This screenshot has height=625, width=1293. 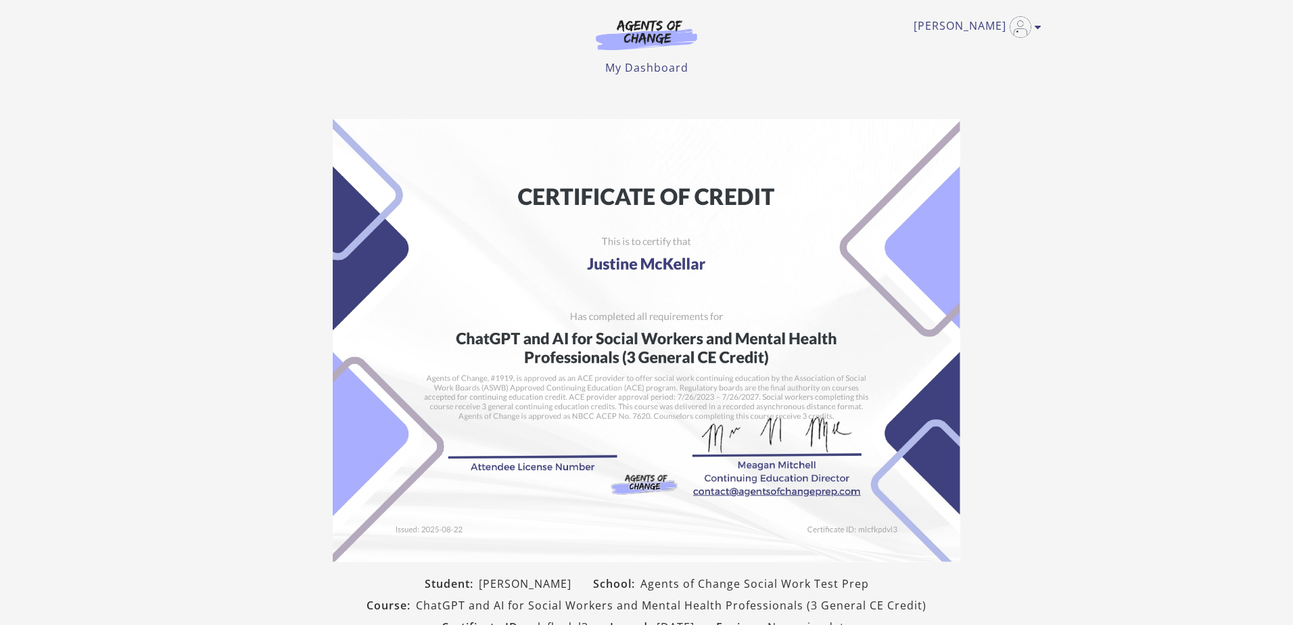 I want to click on span: ChatGPT and AI for Social Workers and Mental Health Professionals (3 General CE Credit), so click(x=671, y=605).